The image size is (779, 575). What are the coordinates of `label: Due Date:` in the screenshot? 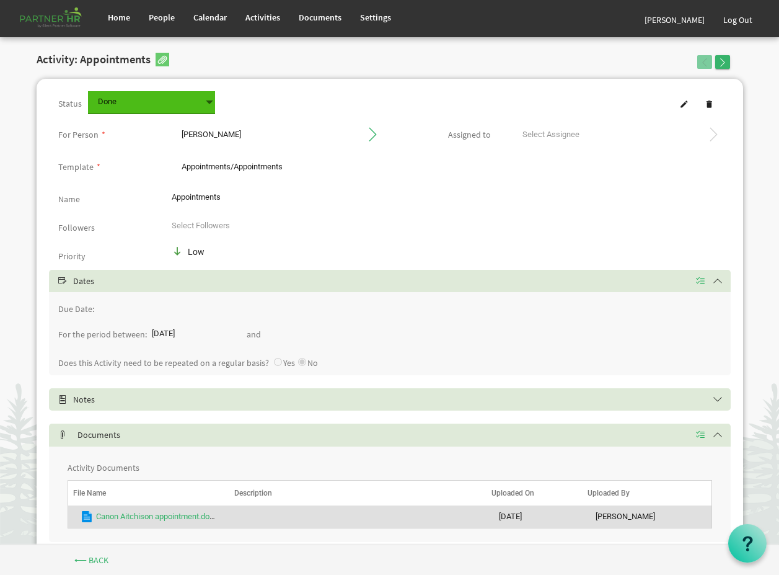 It's located at (76, 309).